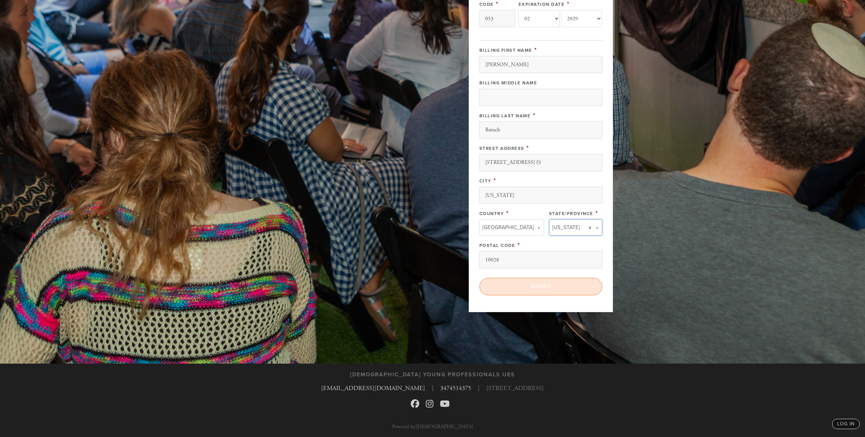 The height and width of the screenshot is (437, 865). I want to click on label: State/Province, so click(571, 214).